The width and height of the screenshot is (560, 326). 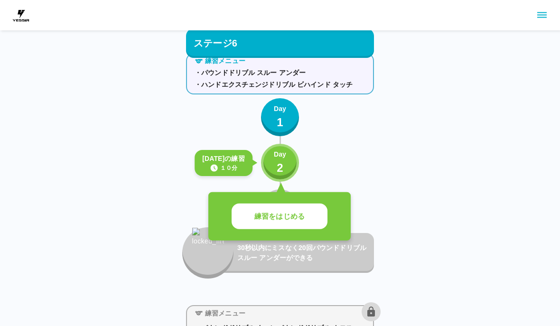 What do you see at coordinates (21, 15) in the screenshot?
I see `img: dummy` at bounding box center [21, 15].